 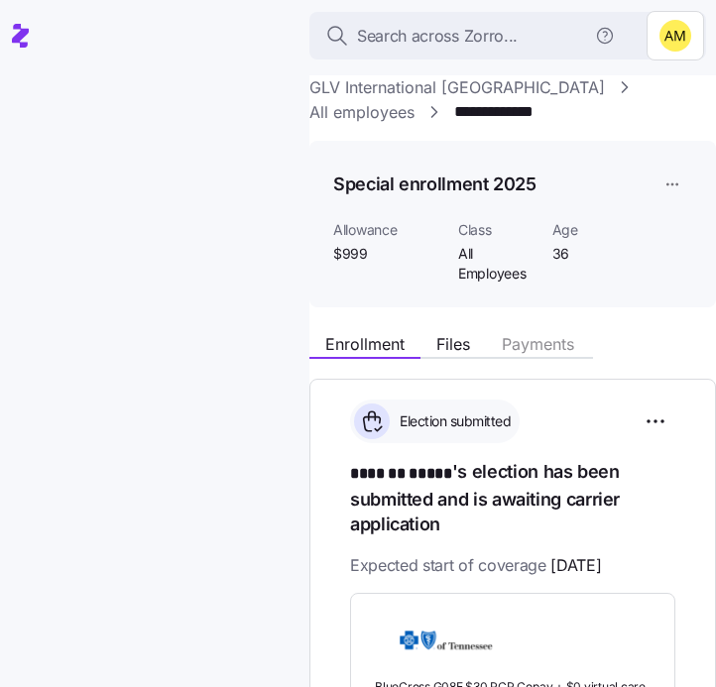 I want to click on span: All Employees, so click(x=497, y=264).